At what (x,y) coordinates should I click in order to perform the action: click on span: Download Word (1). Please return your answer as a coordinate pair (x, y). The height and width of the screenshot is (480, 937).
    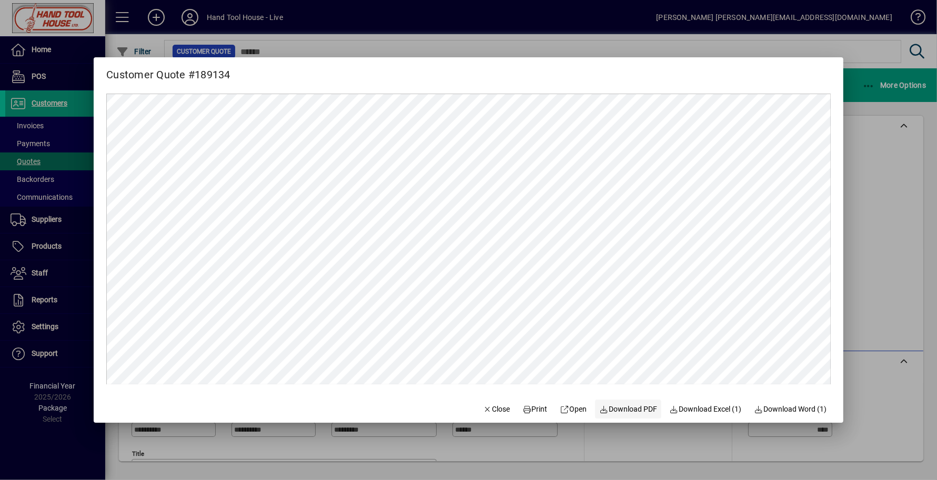
    Looking at the image, I should click on (790, 409).